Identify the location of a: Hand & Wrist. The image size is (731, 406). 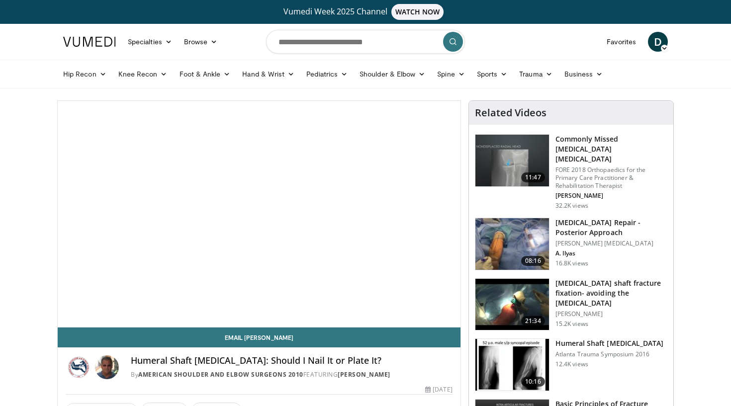
(268, 74).